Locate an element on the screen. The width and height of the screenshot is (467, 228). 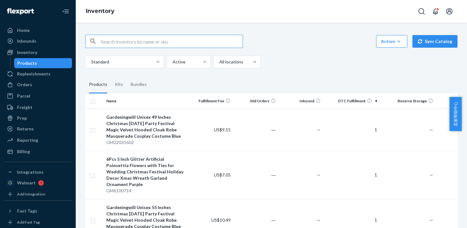
div: 6Pcs 5 Inch Glitter Artificial Poinsettia Flowers with Ties for Wedding Christmas Festival Holida... is located at coordinates (146, 172).